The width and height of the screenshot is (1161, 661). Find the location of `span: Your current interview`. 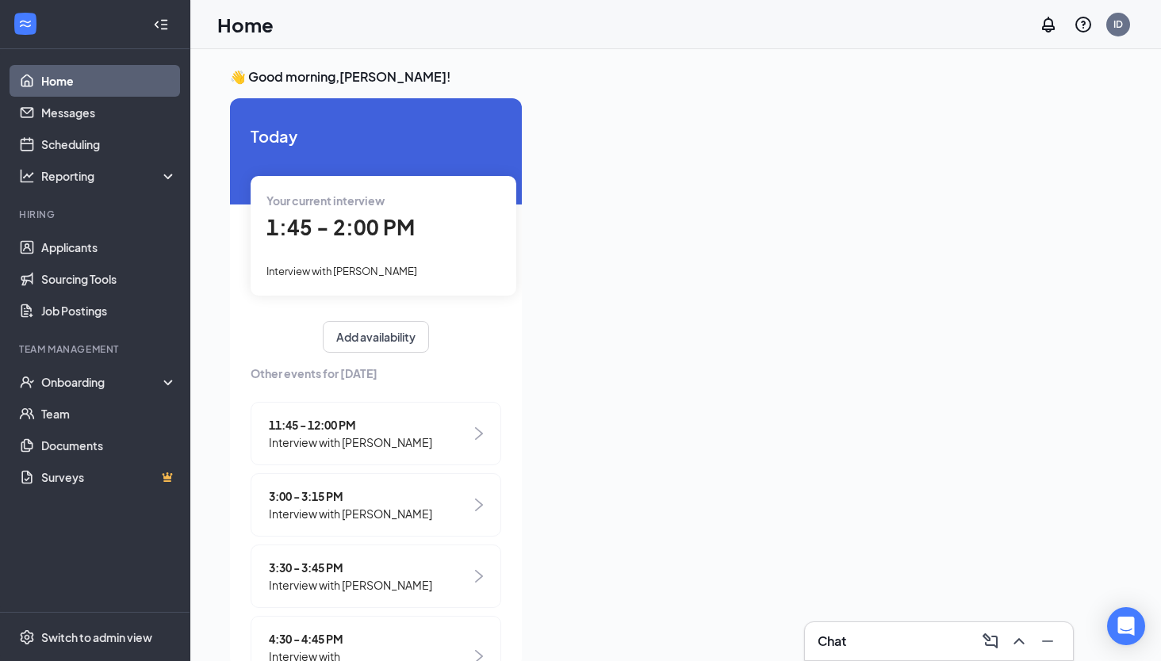

span: Your current interview is located at coordinates (325, 201).